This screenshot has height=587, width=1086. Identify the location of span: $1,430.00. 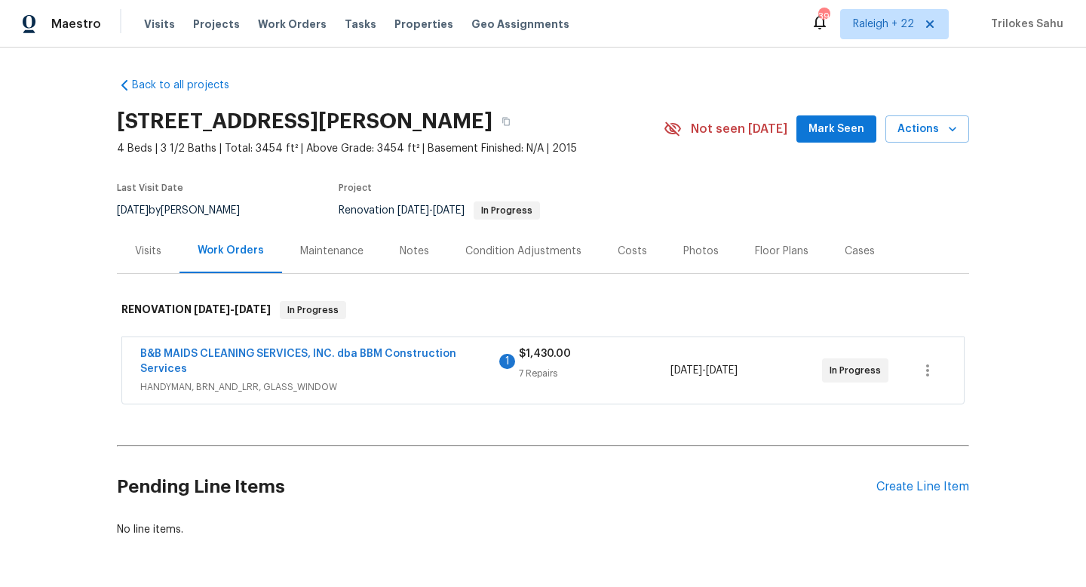
(544, 354).